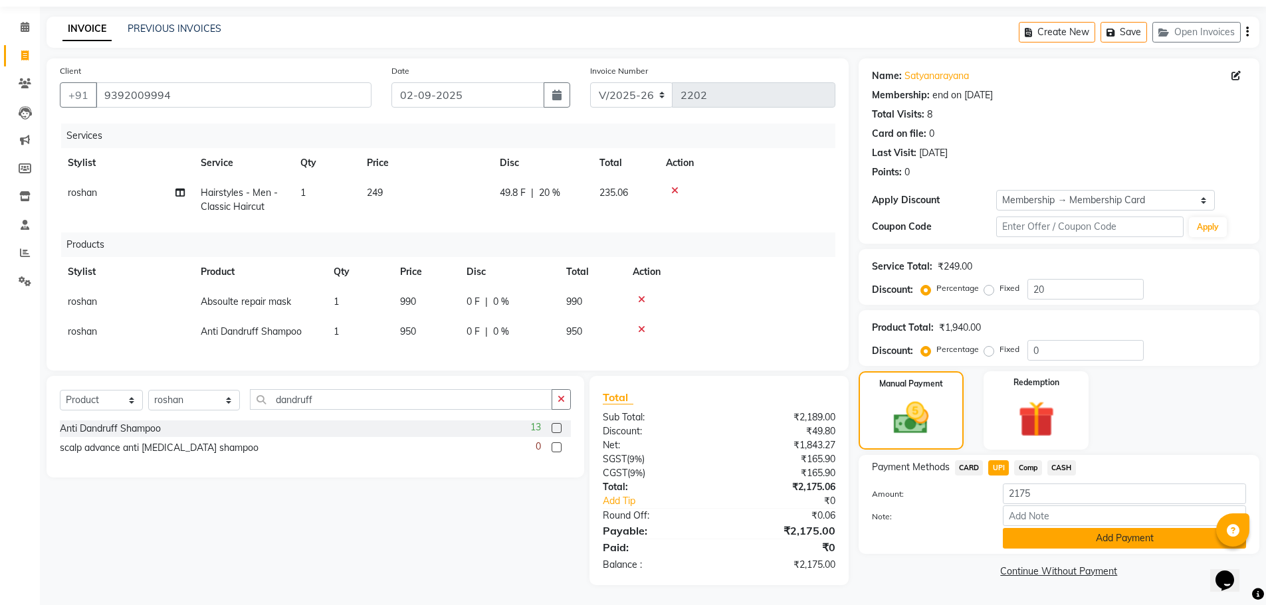  What do you see at coordinates (1196, 32) in the screenshot?
I see `button: Open Invoices` at bounding box center [1196, 32].